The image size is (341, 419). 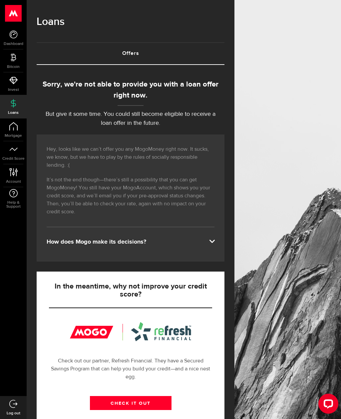 I want to click on h1: Loans, so click(x=130, y=22).